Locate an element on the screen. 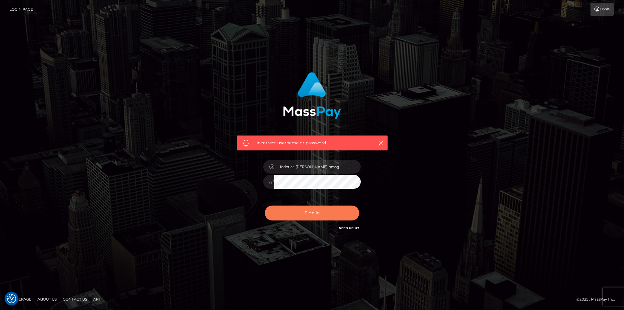  img: Revisit consent button is located at coordinates (12, 299).